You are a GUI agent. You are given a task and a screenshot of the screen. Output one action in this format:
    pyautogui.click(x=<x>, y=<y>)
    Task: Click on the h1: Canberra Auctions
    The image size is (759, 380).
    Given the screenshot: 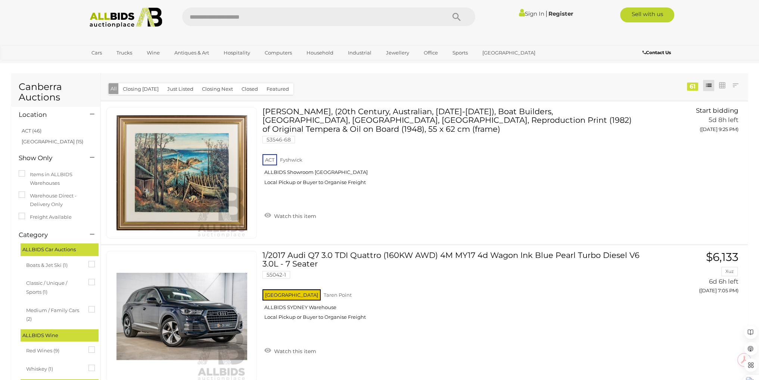 What is the action you would take?
    pyautogui.click(x=56, y=92)
    